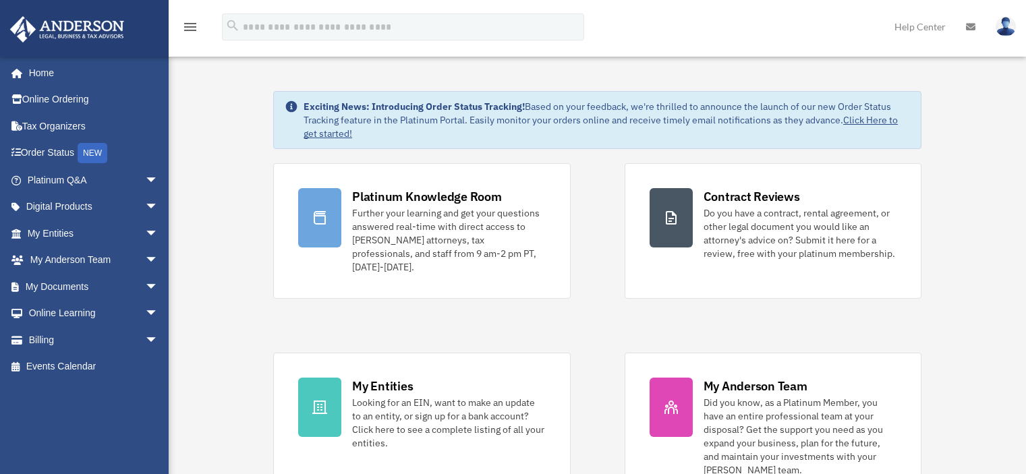 The image size is (1026, 474). I want to click on a: My Anderson Teamarrow_drop_down, so click(94, 260).